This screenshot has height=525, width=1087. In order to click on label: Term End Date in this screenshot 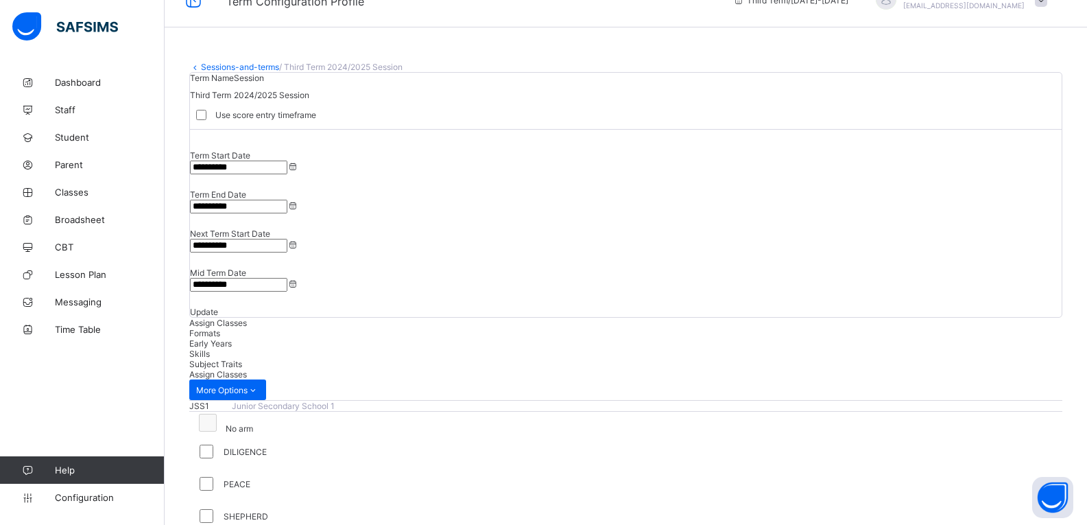, I will do `click(218, 194)`.